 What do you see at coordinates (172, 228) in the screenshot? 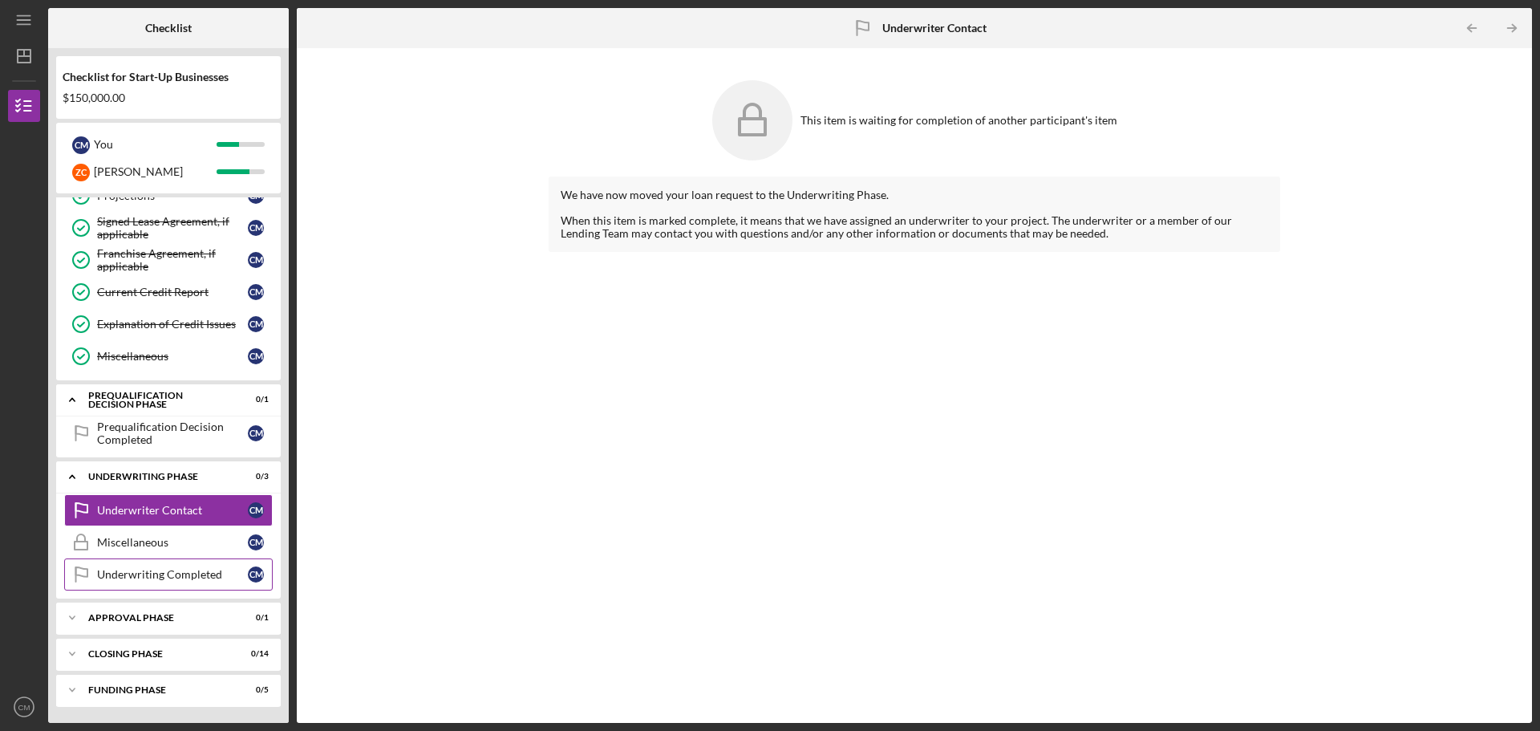
I see `div: Signed Lease Agreement, if applicable` at bounding box center [172, 228].